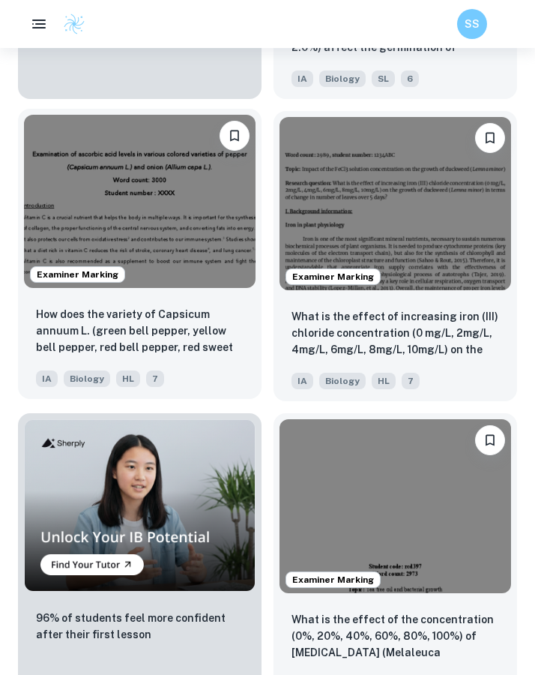 This screenshot has width=535, height=675. Describe the element at coordinates (139, 331) in the screenshot. I see `p: How does the variety of Capsicum annuum L. (green bell pepper, yellow bell pepper, red bell peppe...` at that location.